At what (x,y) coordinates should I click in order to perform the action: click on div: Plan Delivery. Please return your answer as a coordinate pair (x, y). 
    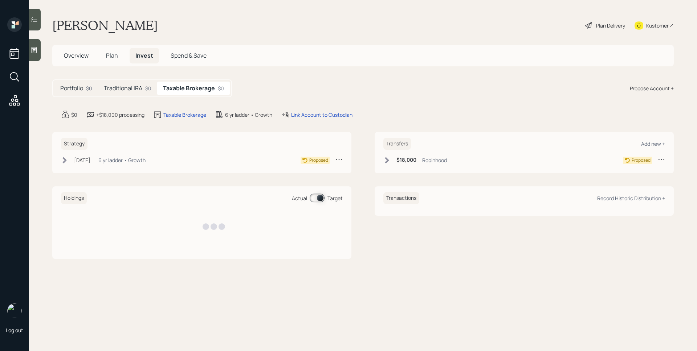
    Looking at the image, I should click on (610, 25).